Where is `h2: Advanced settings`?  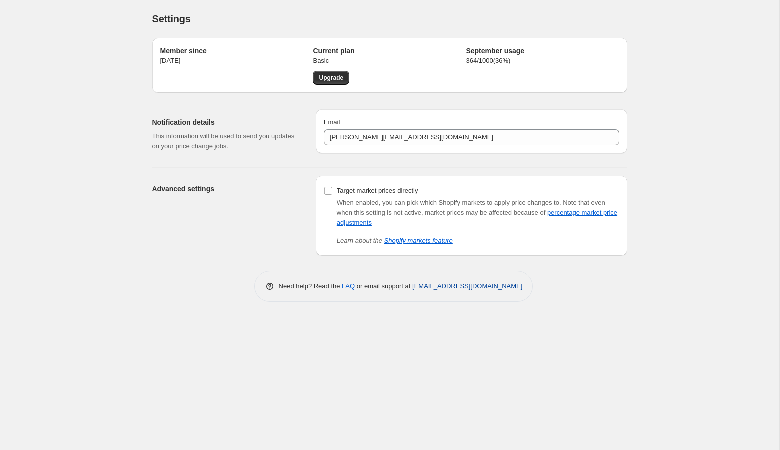 h2: Advanced settings is located at coordinates (226, 189).